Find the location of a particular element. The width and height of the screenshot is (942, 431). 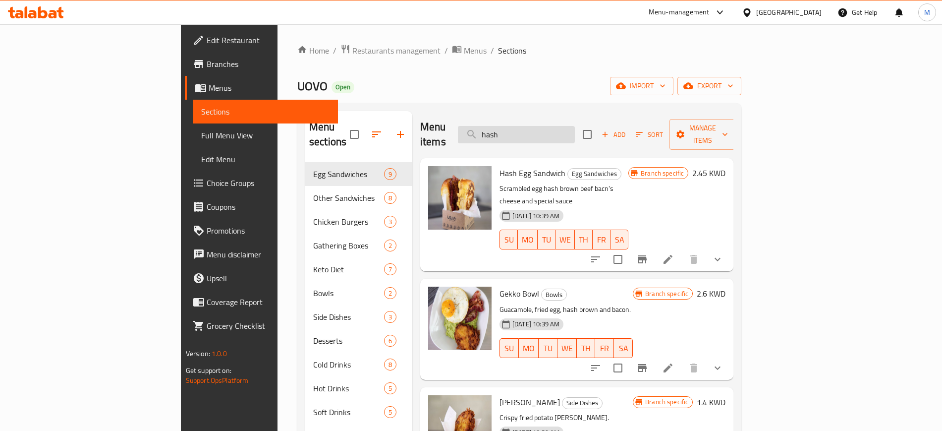

div: Soft Drinks5 is located at coordinates (359, 412).